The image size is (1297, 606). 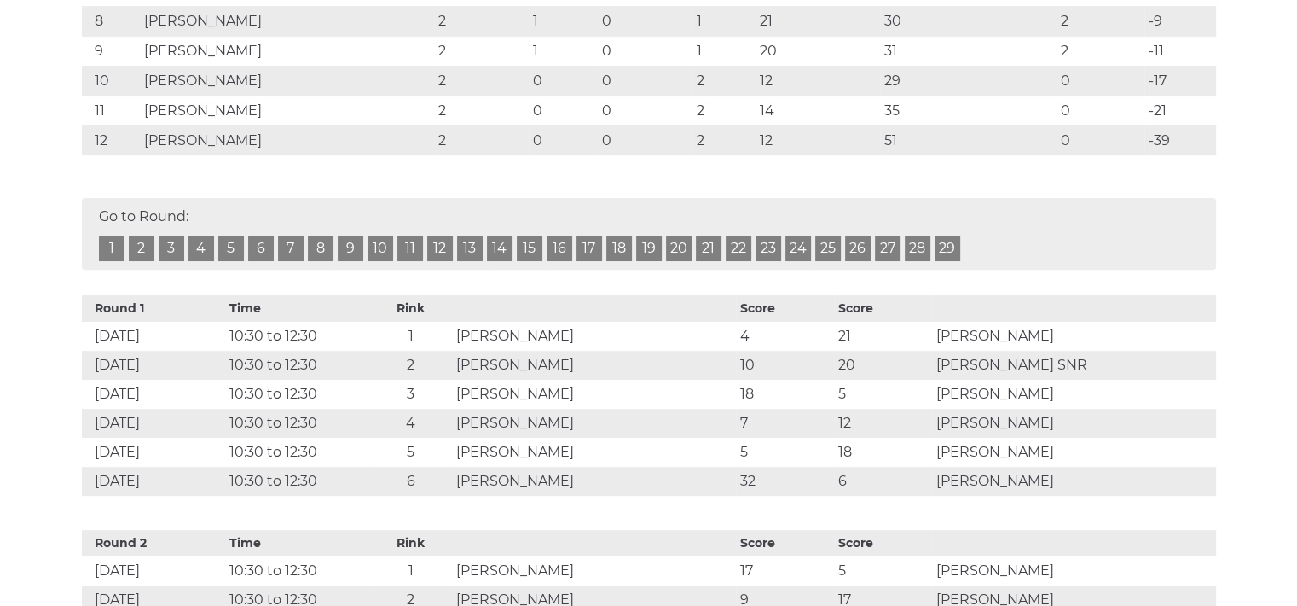 I want to click on a: 11, so click(x=410, y=248).